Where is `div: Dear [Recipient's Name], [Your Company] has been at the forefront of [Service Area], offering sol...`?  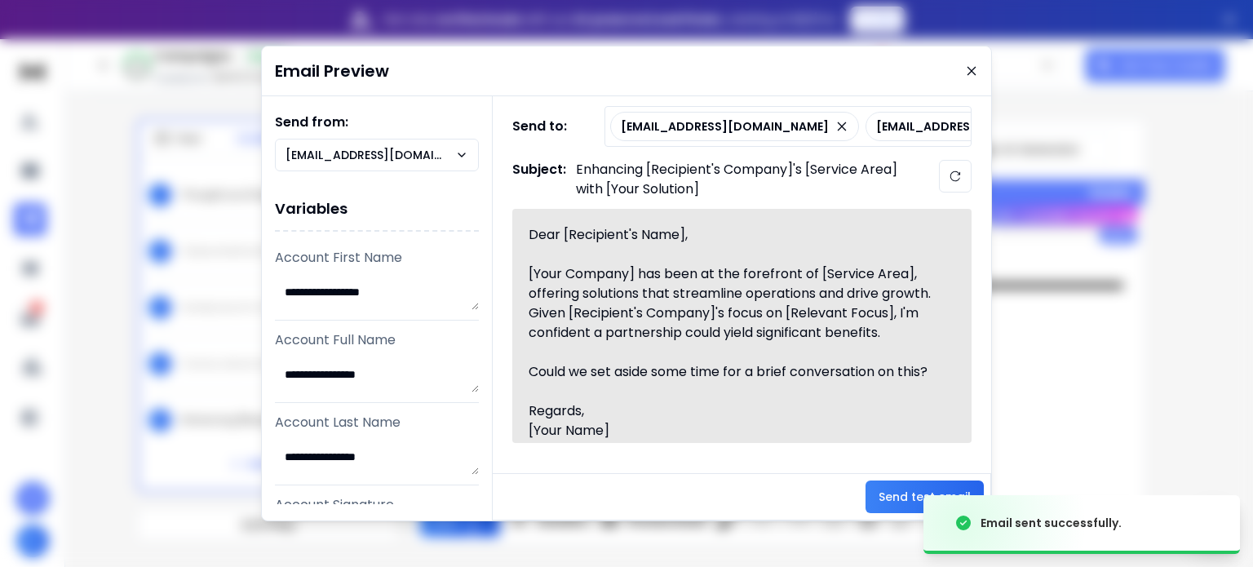 div: Dear [Recipient's Name], [Your Company] has been at the forefront of [Service Area], offering sol... is located at coordinates (732, 326).